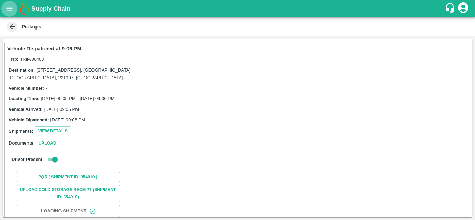  Describe the element at coordinates (450, 9) in the screenshot. I see `div: customer-support` at that location.